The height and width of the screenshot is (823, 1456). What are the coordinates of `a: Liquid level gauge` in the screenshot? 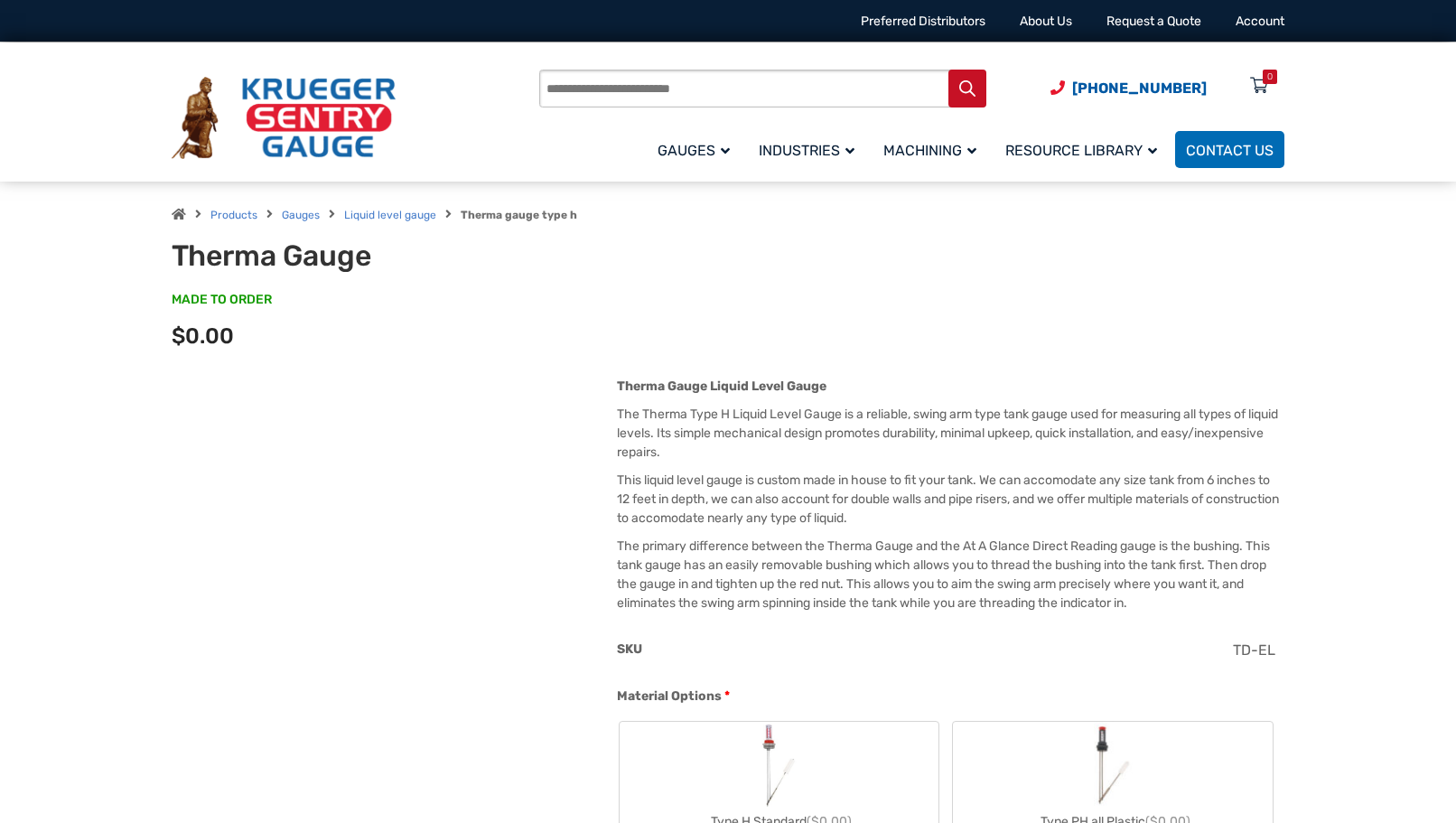 It's located at (390, 215).